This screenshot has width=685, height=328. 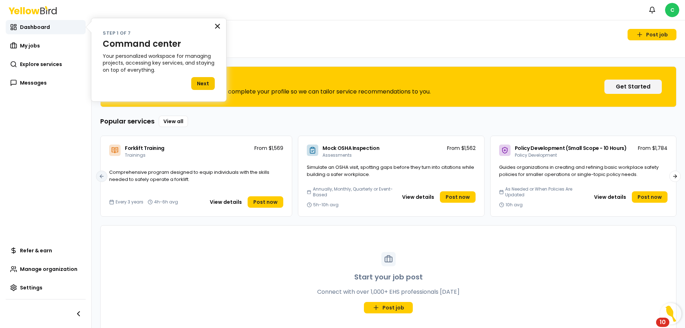 I want to click on span: Every 3 years, so click(x=130, y=202).